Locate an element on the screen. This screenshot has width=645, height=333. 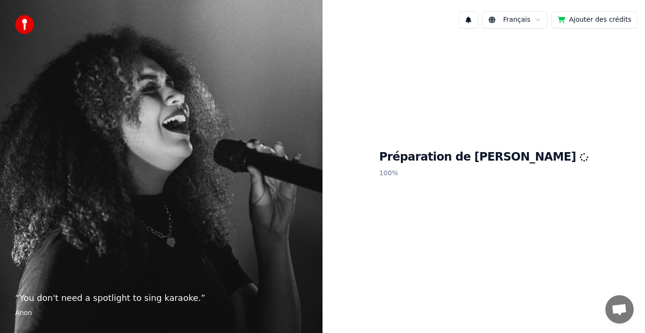
footer: Anon is located at coordinates (161, 313).